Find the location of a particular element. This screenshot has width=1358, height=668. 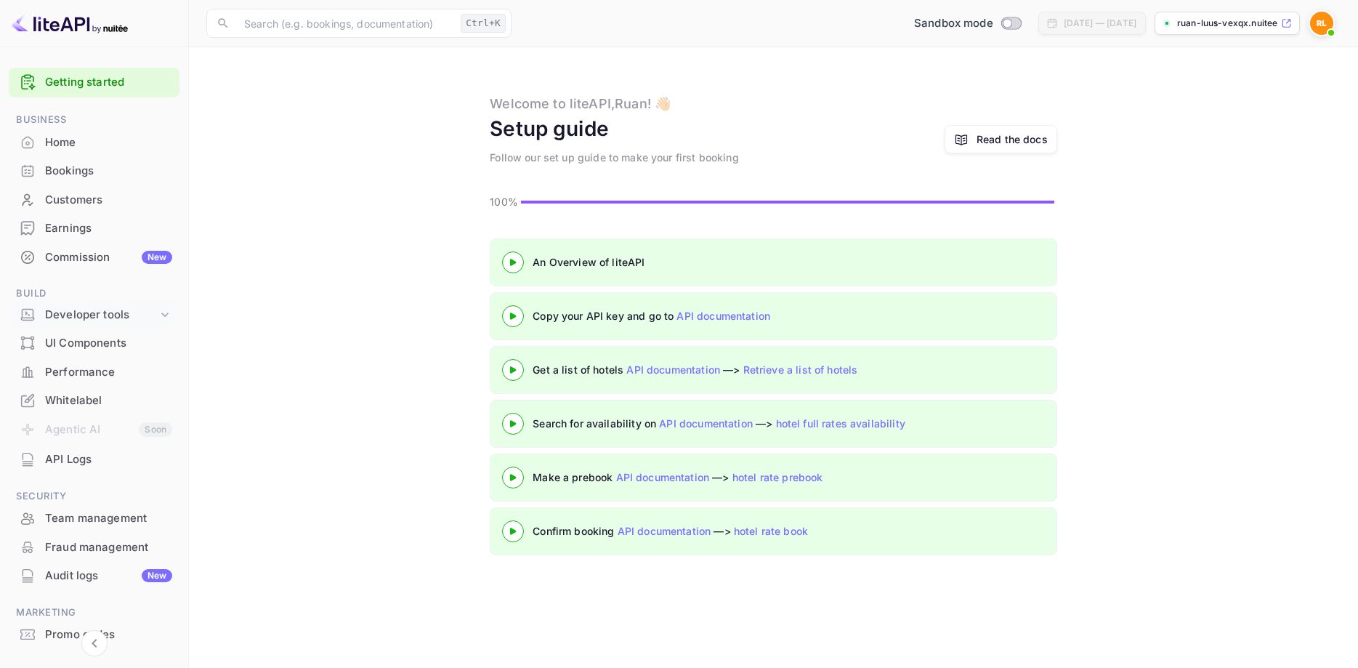

div: Welcome to liteAPI, Ruan ! 👋🏻 is located at coordinates (580, 103).